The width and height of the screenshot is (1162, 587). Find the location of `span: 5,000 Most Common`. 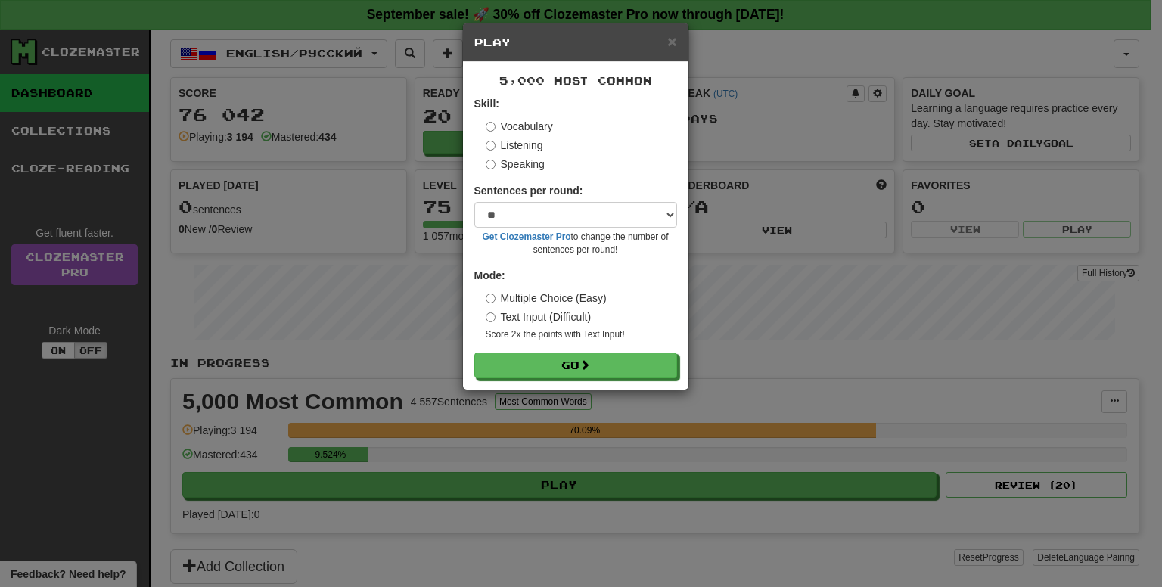

span: 5,000 Most Common is located at coordinates (576, 80).